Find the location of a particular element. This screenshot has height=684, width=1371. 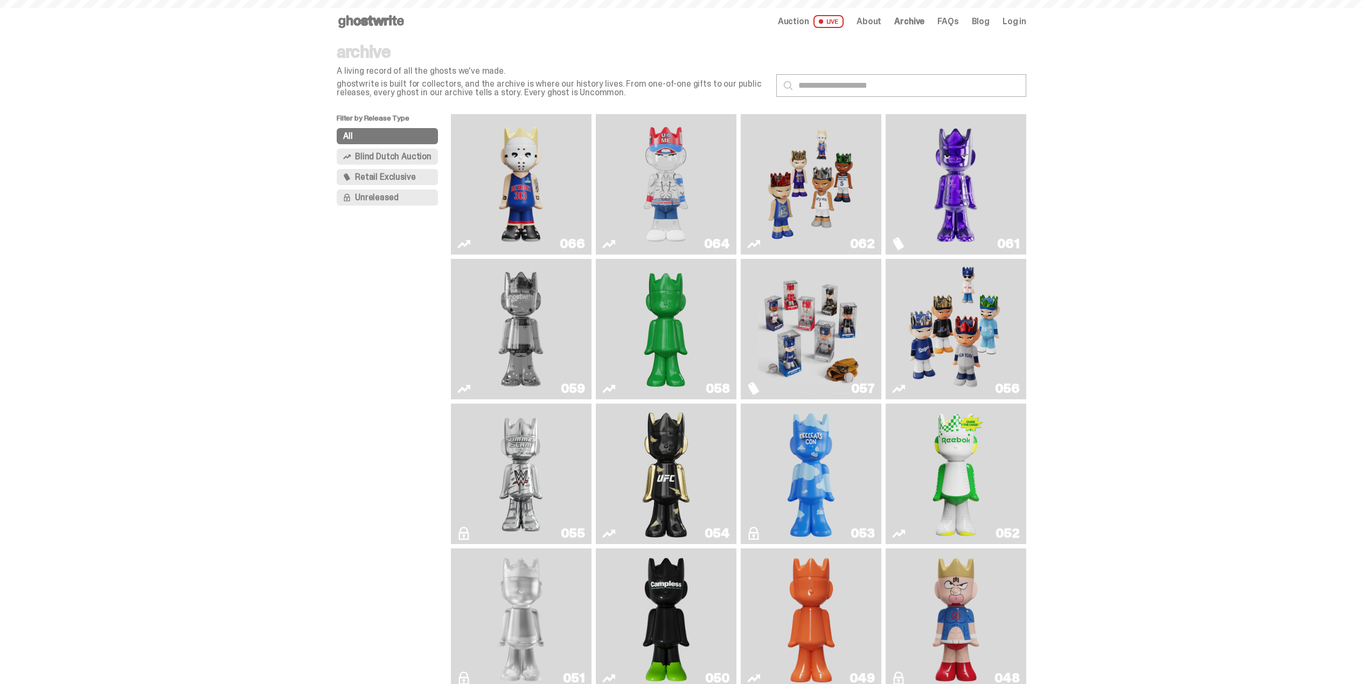

span: All is located at coordinates (348, 136).